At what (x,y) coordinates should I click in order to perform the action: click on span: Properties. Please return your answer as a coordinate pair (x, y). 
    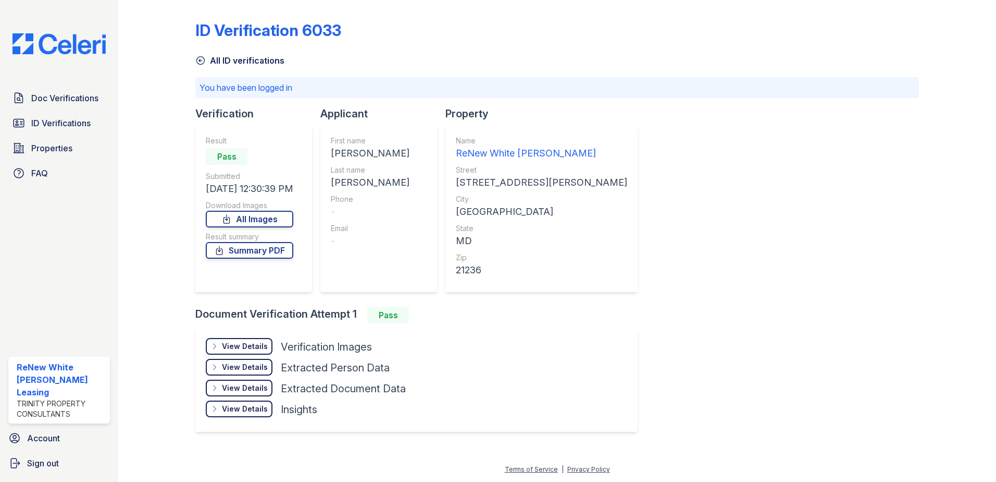
    Looking at the image, I should click on (52, 148).